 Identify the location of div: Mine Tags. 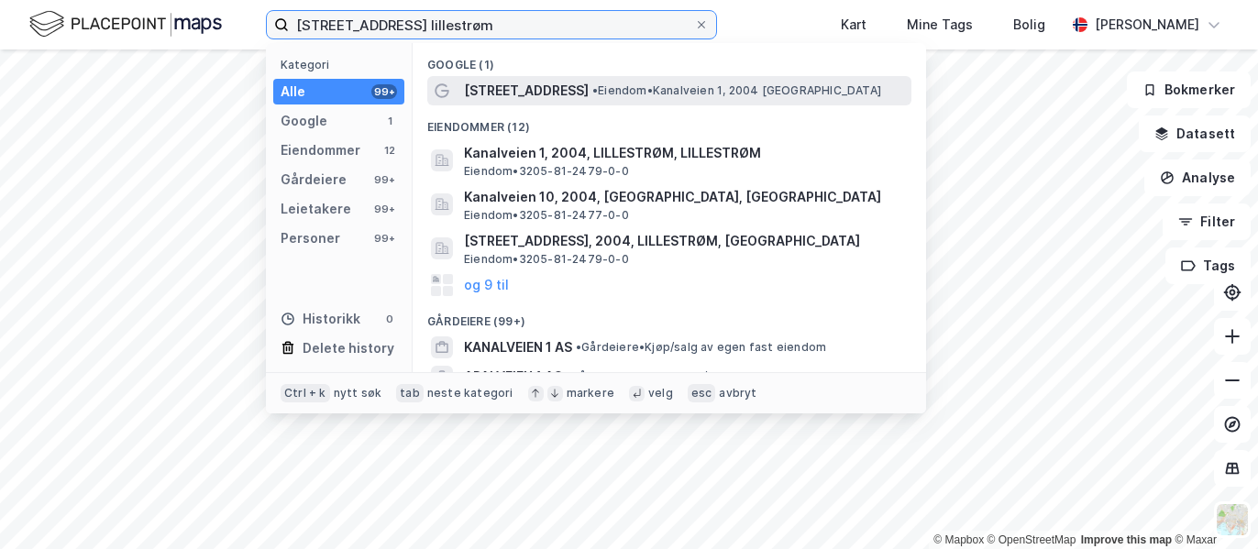
(940, 25).